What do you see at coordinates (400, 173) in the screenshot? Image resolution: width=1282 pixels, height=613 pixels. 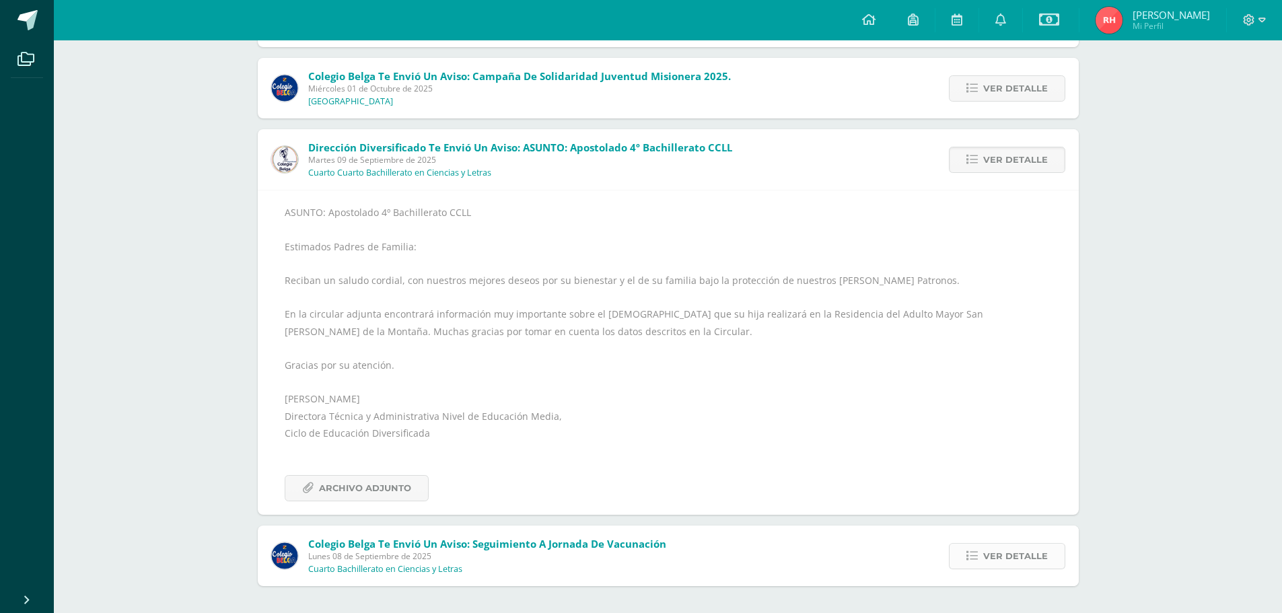 I see `p: Cuarto Cuarto Bachillerato en Ciencias y Letras` at bounding box center [400, 173].